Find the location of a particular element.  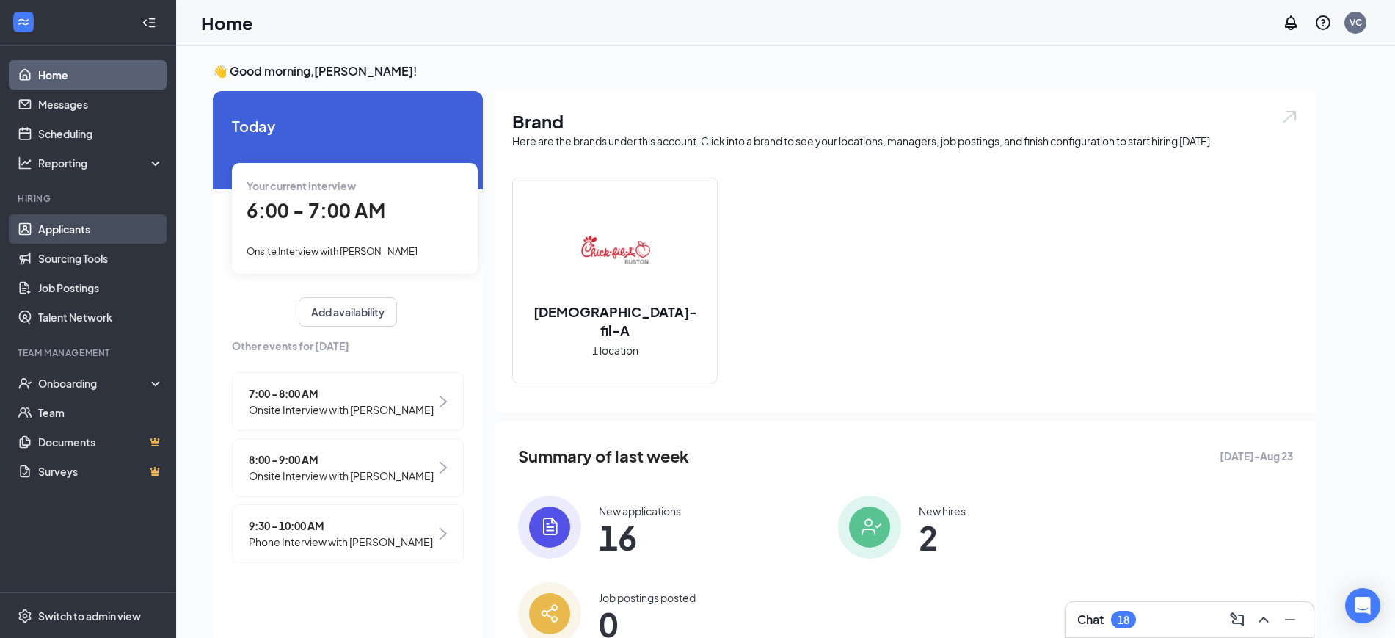

div: Onboarding is located at coordinates (95, 383).